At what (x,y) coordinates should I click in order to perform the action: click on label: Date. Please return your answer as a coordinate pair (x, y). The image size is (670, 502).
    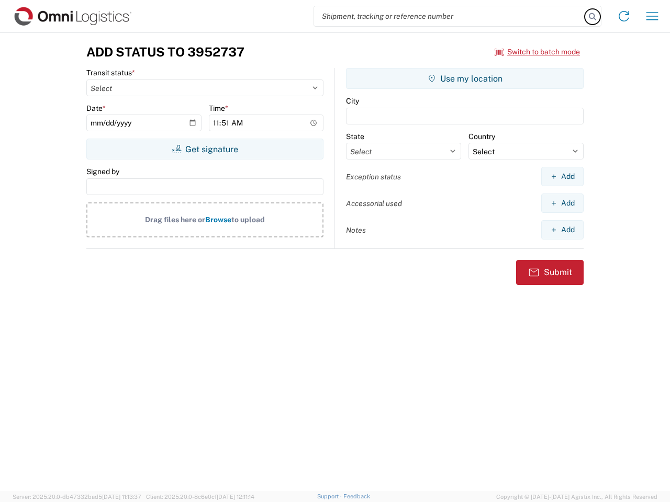
    Looking at the image, I should click on (96, 108).